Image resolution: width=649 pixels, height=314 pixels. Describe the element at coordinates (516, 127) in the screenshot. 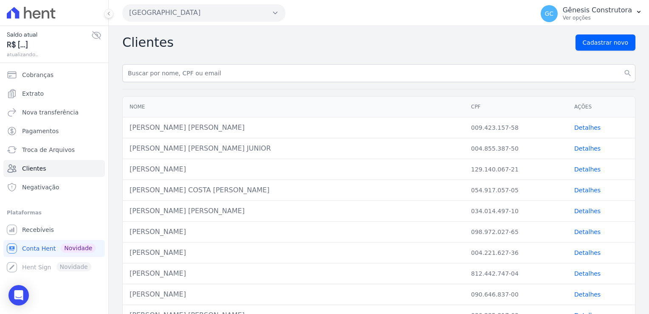

I see `td: 009.423.157-58` at that location.